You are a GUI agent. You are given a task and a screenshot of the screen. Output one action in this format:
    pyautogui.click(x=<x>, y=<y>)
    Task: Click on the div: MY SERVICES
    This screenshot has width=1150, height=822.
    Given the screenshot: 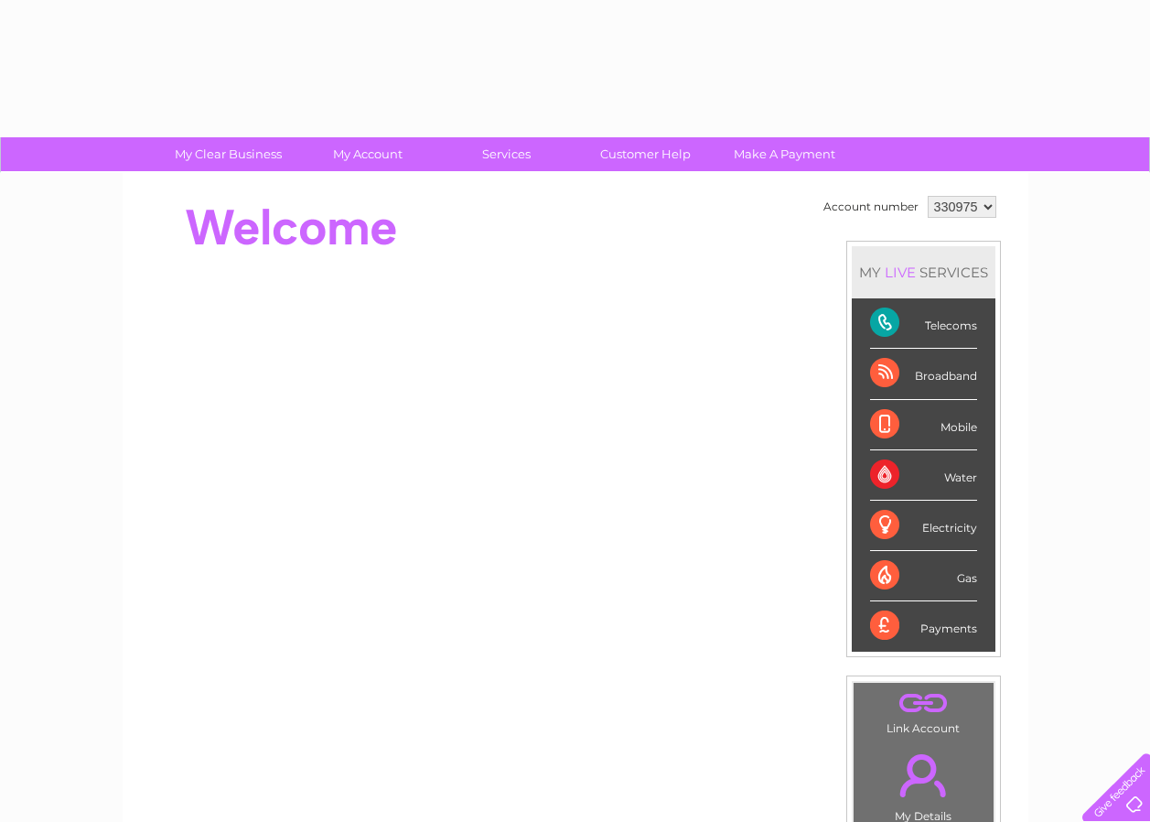 What is the action you would take?
    pyautogui.click(x=923, y=272)
    